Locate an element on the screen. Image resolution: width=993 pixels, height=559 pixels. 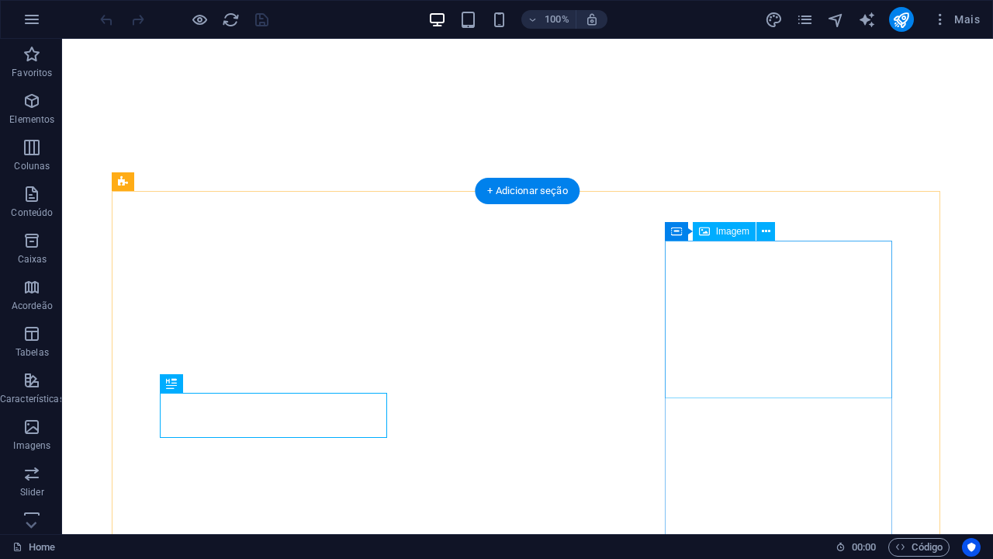
button: Mais is located at coordinates (956, 19).